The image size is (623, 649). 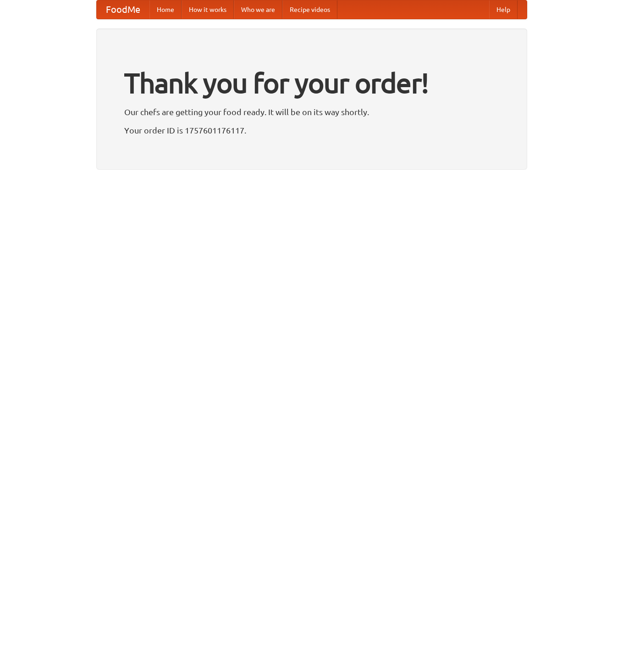 What do you see at coordinates (312, 83) in the screenshot?
I see `h1: Thank you for your order!` at bounding box center [312, 83].